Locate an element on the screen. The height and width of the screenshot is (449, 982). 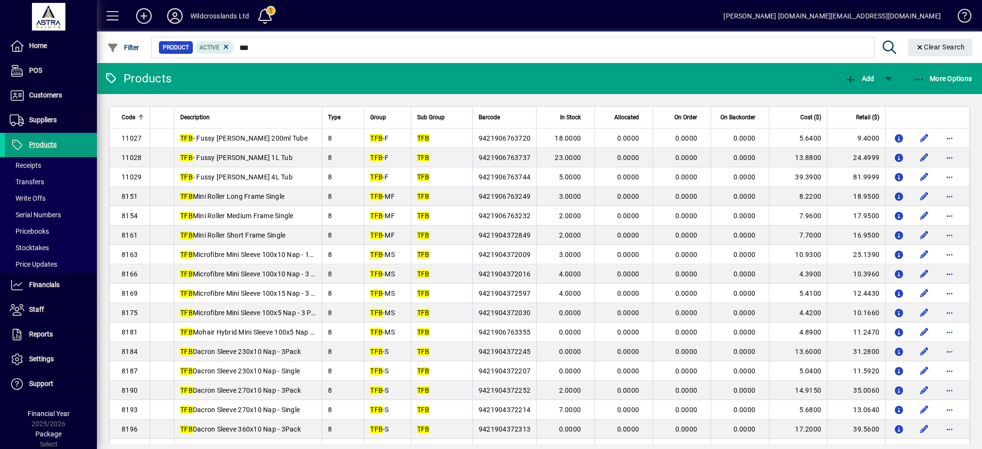
span: Transfers is located at coordinates (27, 182).